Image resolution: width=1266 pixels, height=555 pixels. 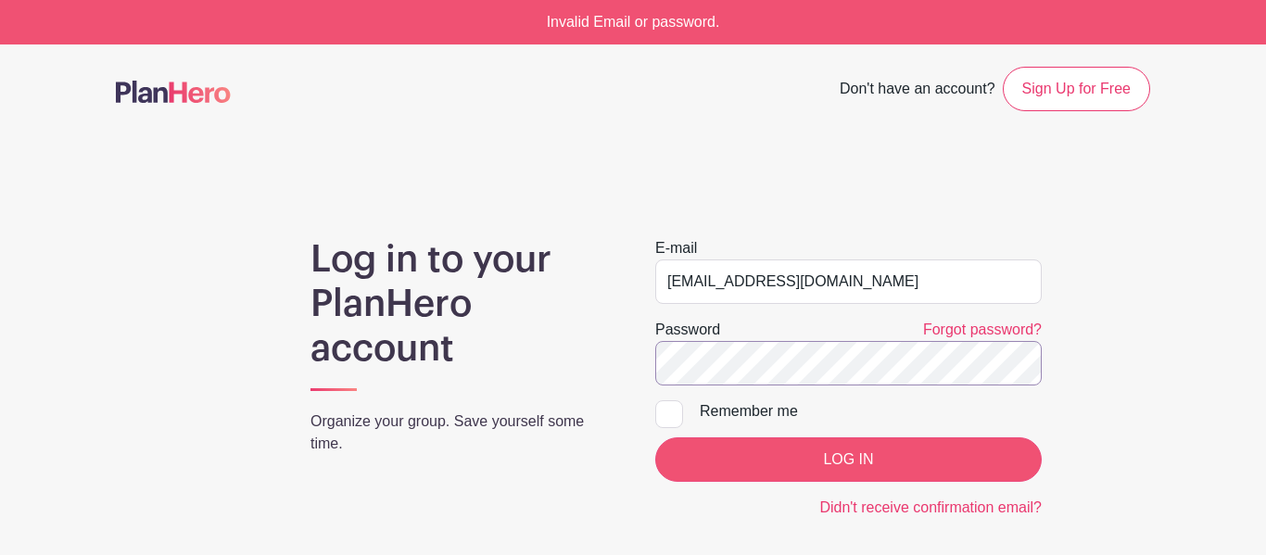 I want to click on p: Organize your group. Save yourself some time., so click(x=461, y=433).